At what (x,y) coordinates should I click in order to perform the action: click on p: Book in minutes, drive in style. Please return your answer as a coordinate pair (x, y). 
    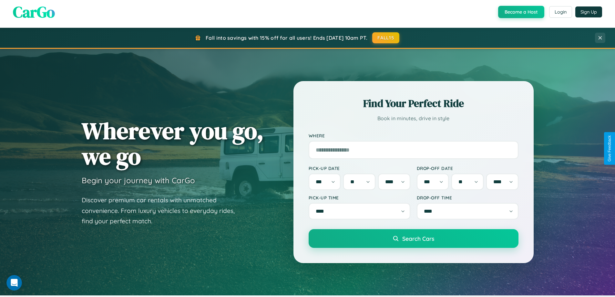
    Looking at the image, I should click on (414, 118).